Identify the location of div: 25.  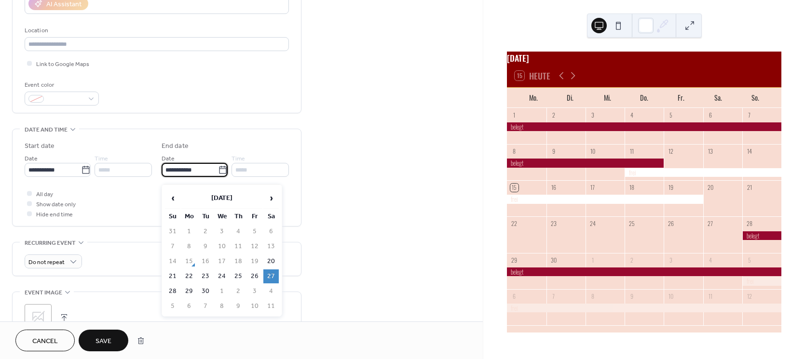
(632, 224).